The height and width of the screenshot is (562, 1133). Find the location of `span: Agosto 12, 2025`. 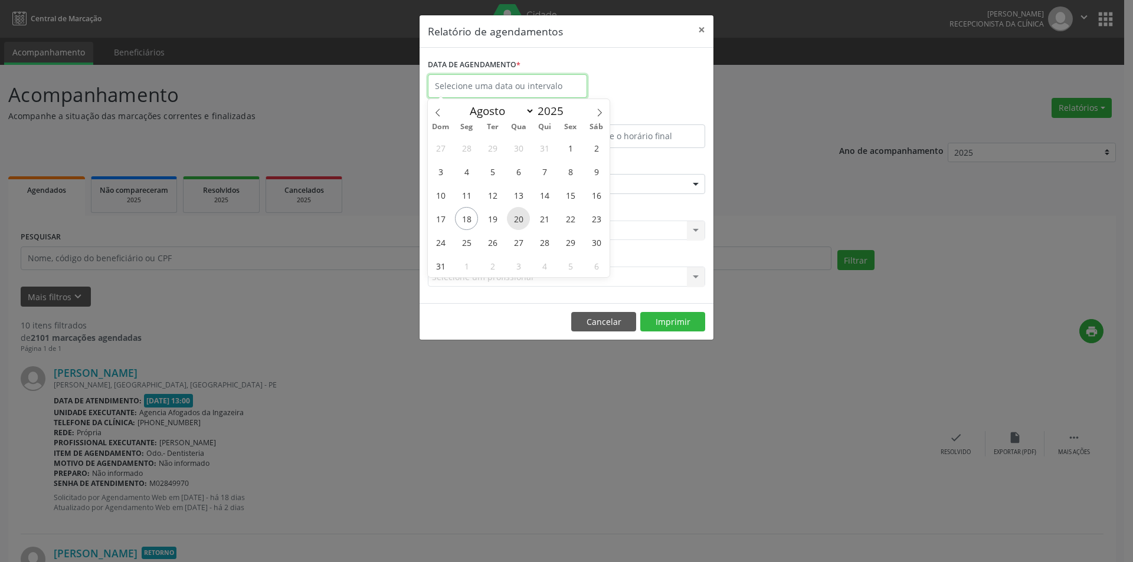

span: Agosto 12, 2025 is located at coordinates (492, 195).